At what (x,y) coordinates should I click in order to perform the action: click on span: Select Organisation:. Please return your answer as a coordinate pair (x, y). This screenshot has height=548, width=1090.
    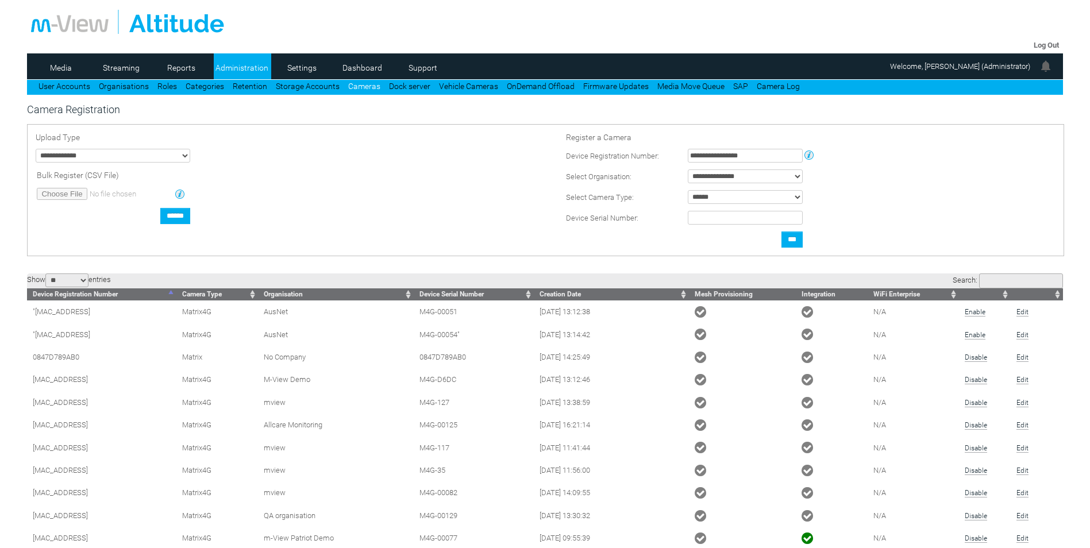
    Looking at the image, I should click on (599, 176).